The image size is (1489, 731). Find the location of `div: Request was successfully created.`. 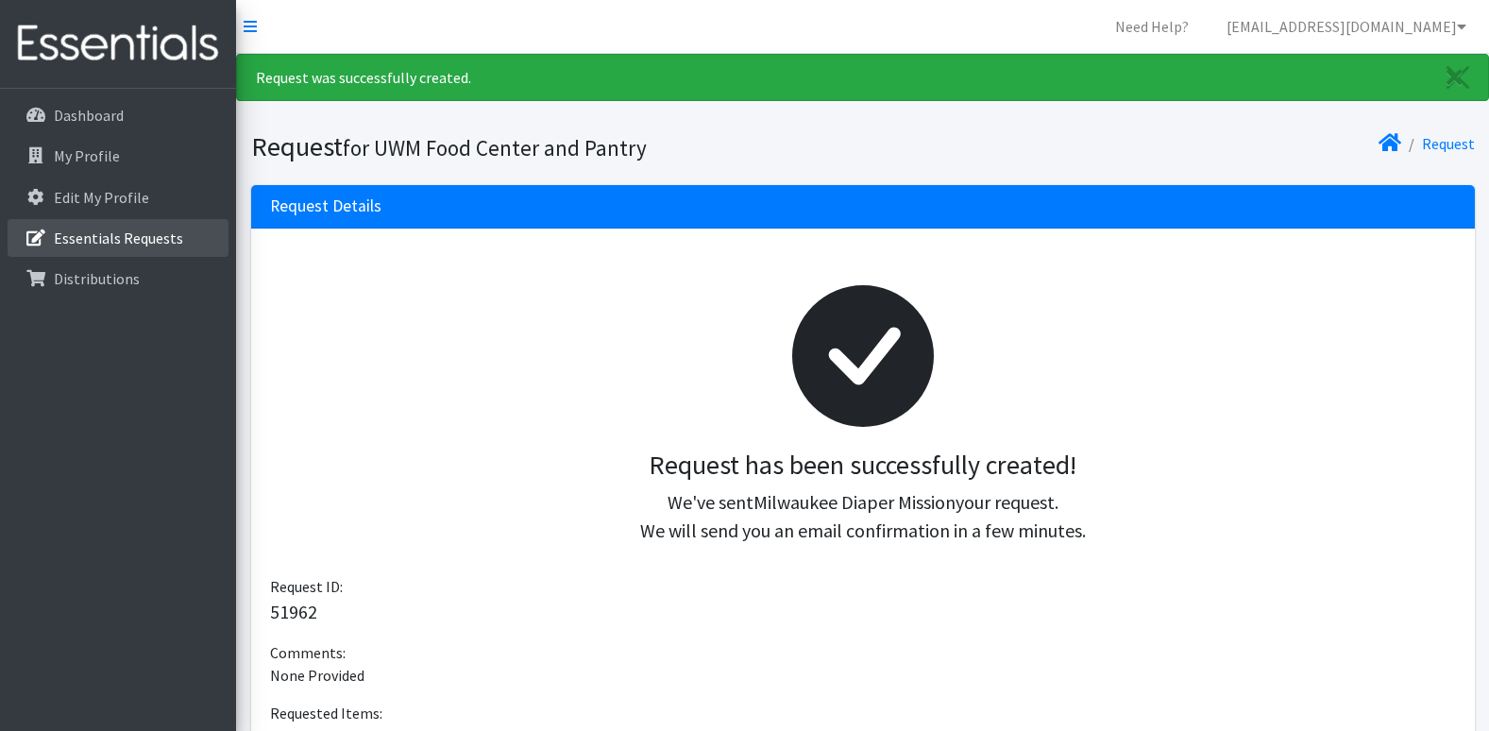

div: Request was successfully created. is located at coordinates (862, 77).